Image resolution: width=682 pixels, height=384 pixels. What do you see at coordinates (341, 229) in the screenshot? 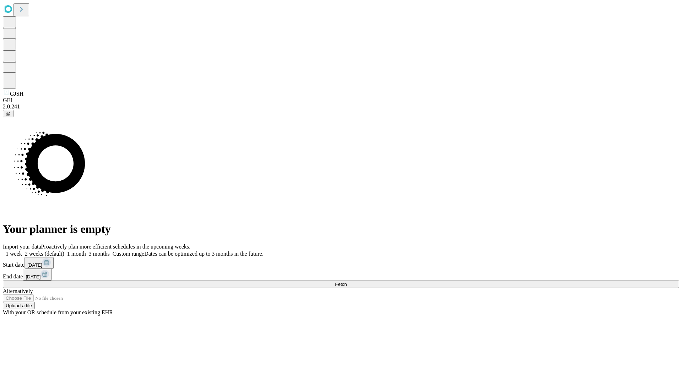
I see `h1: Your planner is empty` at bounding box center [341, 229].